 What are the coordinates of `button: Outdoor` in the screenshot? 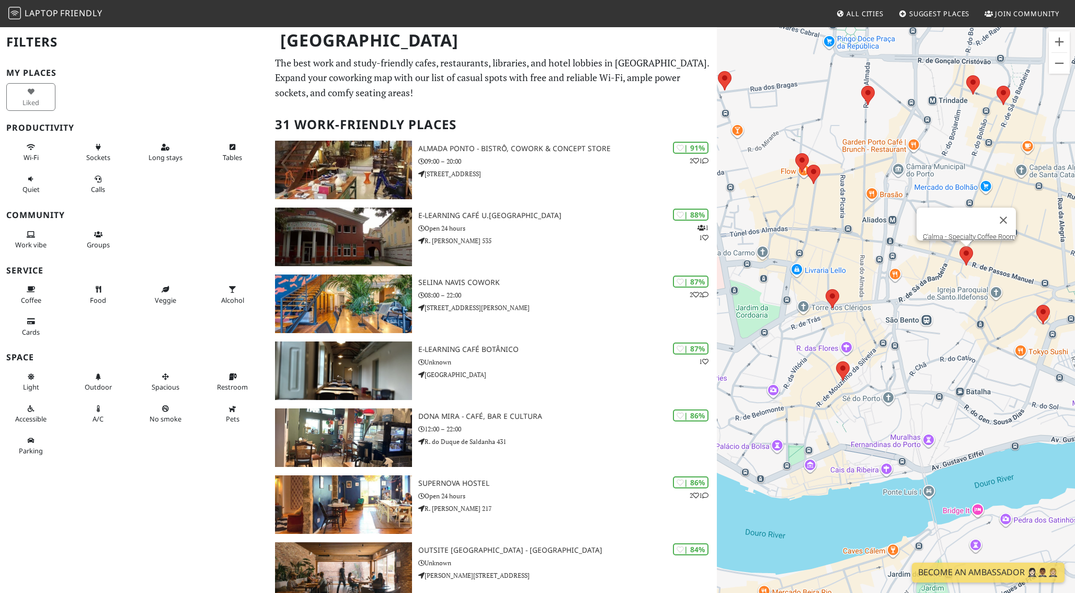 It's located at (98, 382).